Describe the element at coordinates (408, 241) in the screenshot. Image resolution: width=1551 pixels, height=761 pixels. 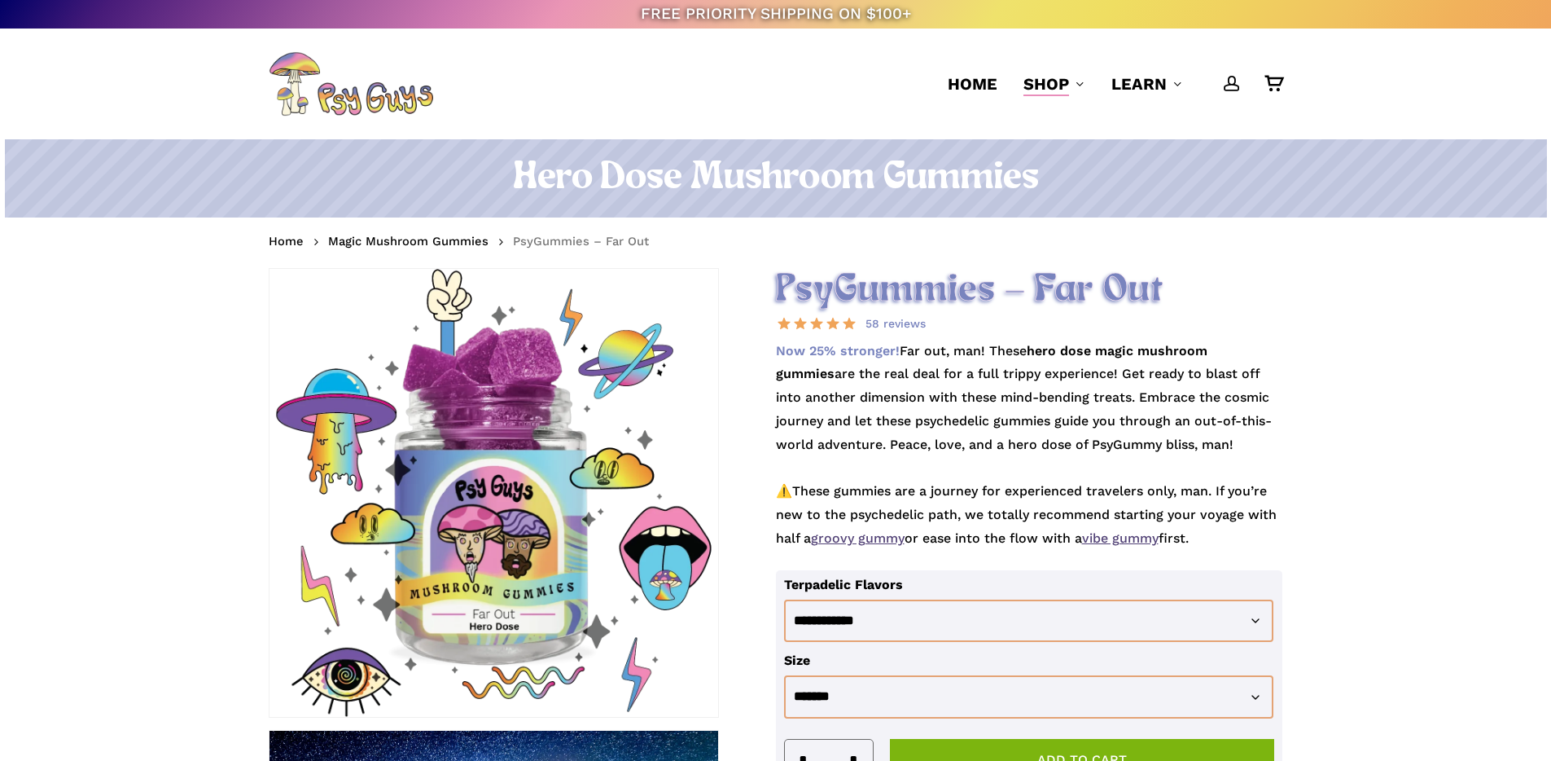
I see `a: Magic Mushroom Gummies` at that location.